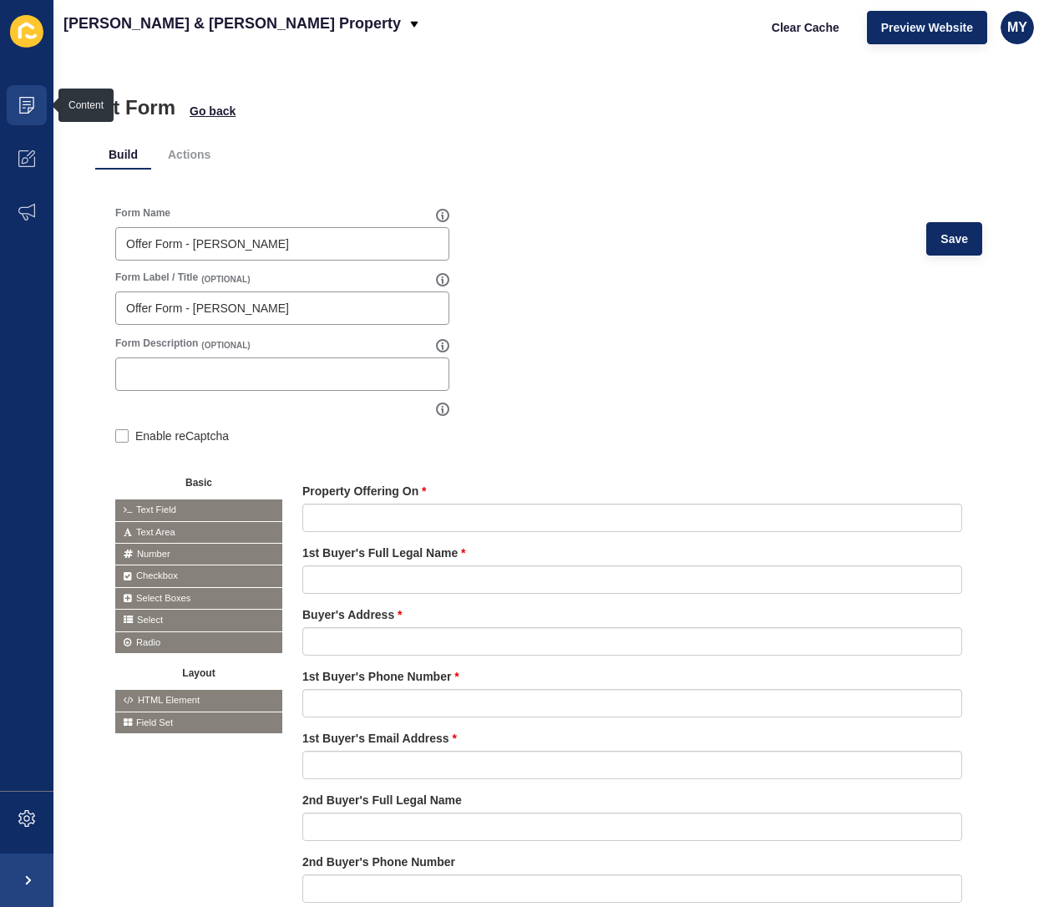 Image resolution: width=1044 pixels, height=907 pixels. What do you see at coordinates (182, 436) in the screenshot?
I see `label: Enable reCaptcha` at bounding box center [182, 436].